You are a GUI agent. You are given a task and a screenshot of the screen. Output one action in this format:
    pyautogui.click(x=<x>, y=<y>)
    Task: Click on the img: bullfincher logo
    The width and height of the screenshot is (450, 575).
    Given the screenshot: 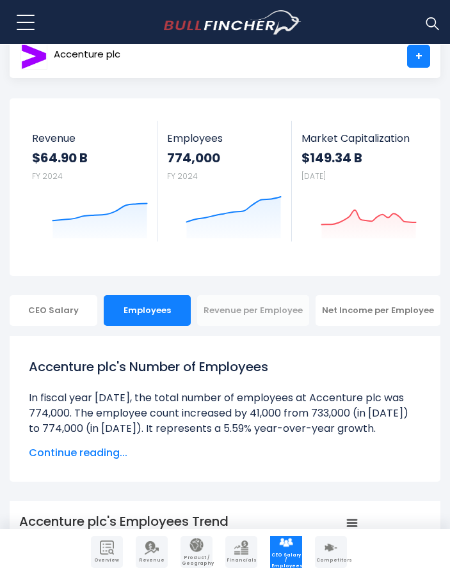 What is the action you would take?
    pyautogui.click(x=232, y=22)
    